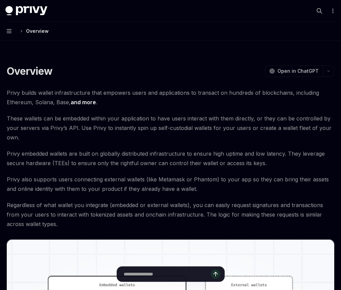 The image size is (341, 290). I want to click on span: Open in ChatGPT, so click(298, 71).